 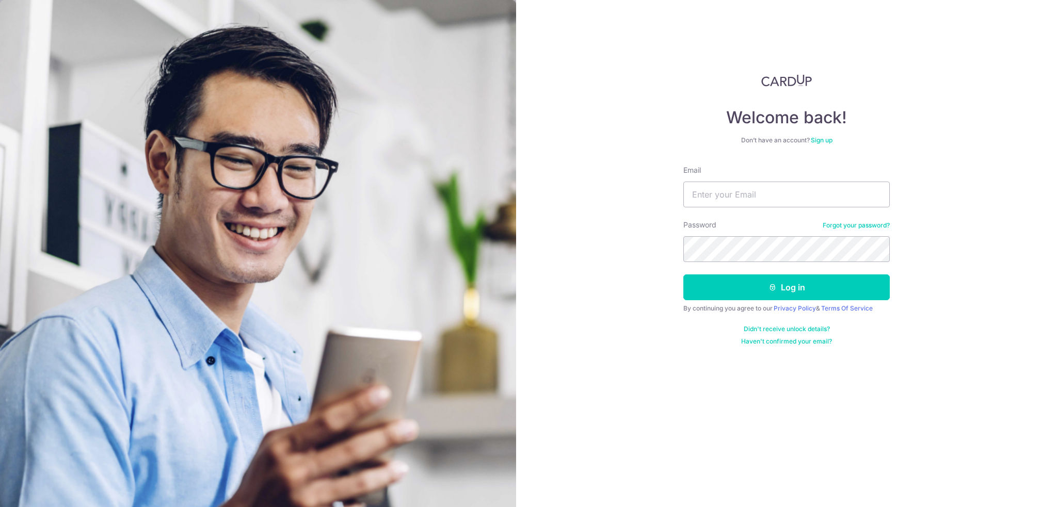 What do you see at coordinates (787, 287) in the screenshot?
I see `button: Log in` at bounding box center [787, 287].